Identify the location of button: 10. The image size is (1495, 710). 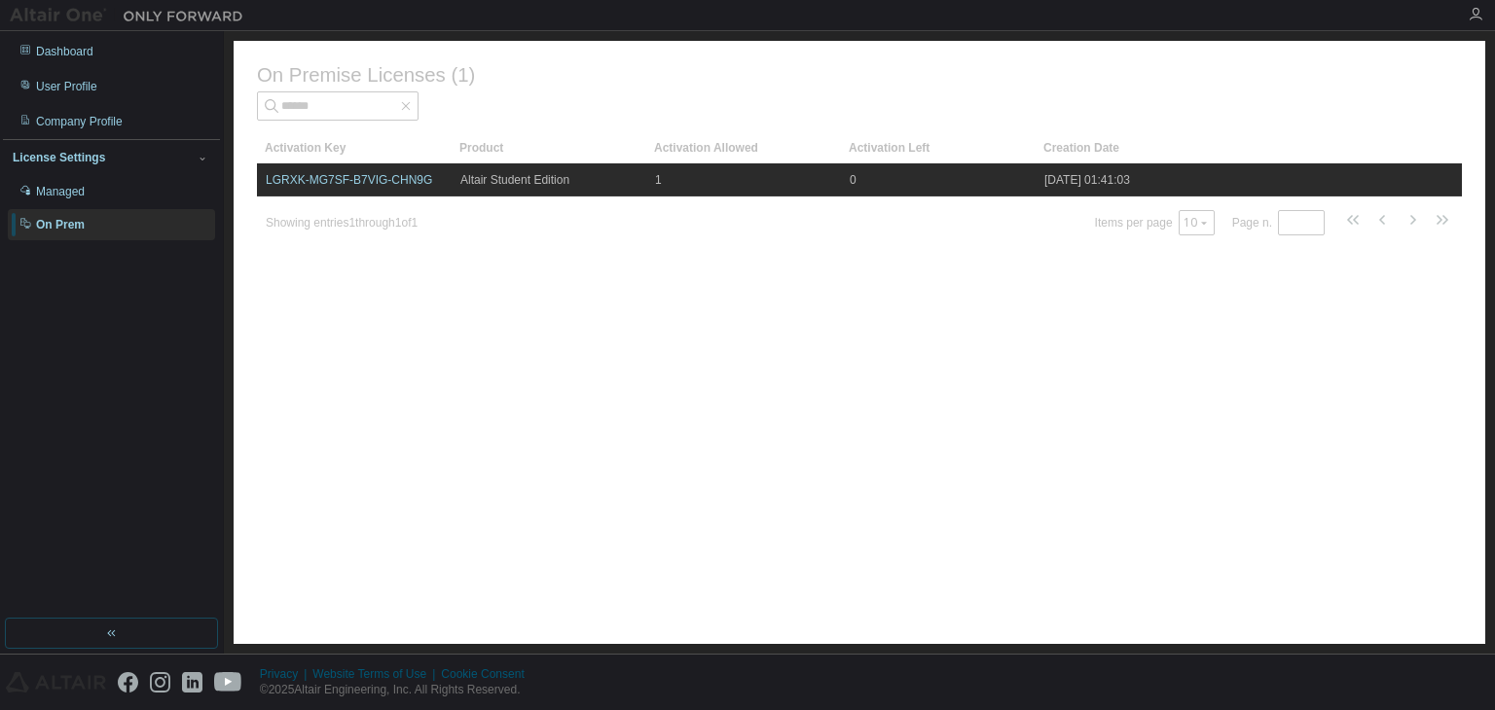
(1196, 223).